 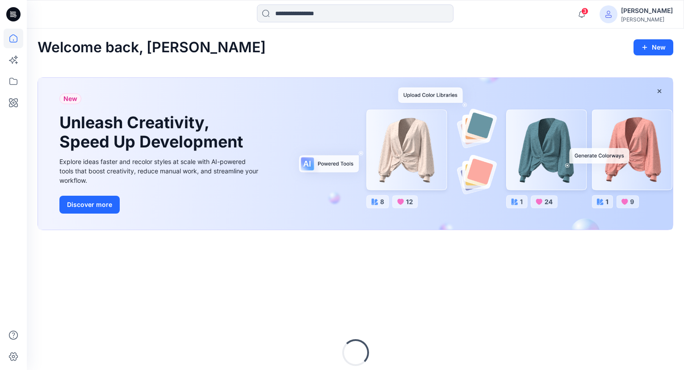 I want to click on svg: avatar, so click(x=608, y=14).